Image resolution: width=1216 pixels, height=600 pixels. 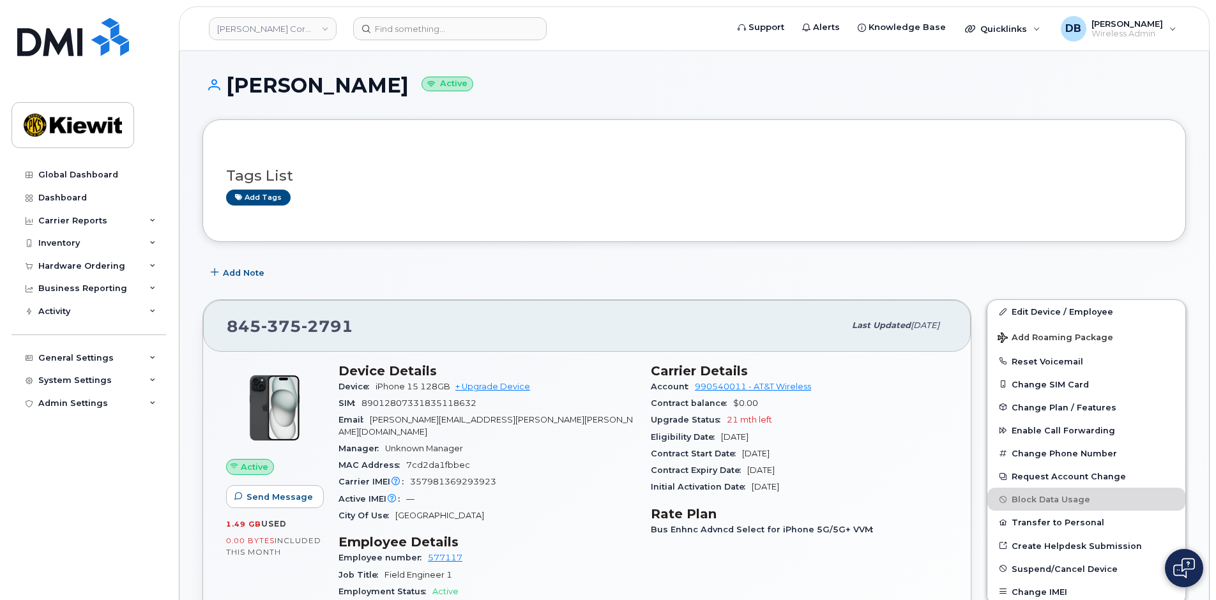 What do you see at coordinates (1086, 453) in the screenshot?
I see `button: Change Phone Number` at bounding box center [1086, 453].